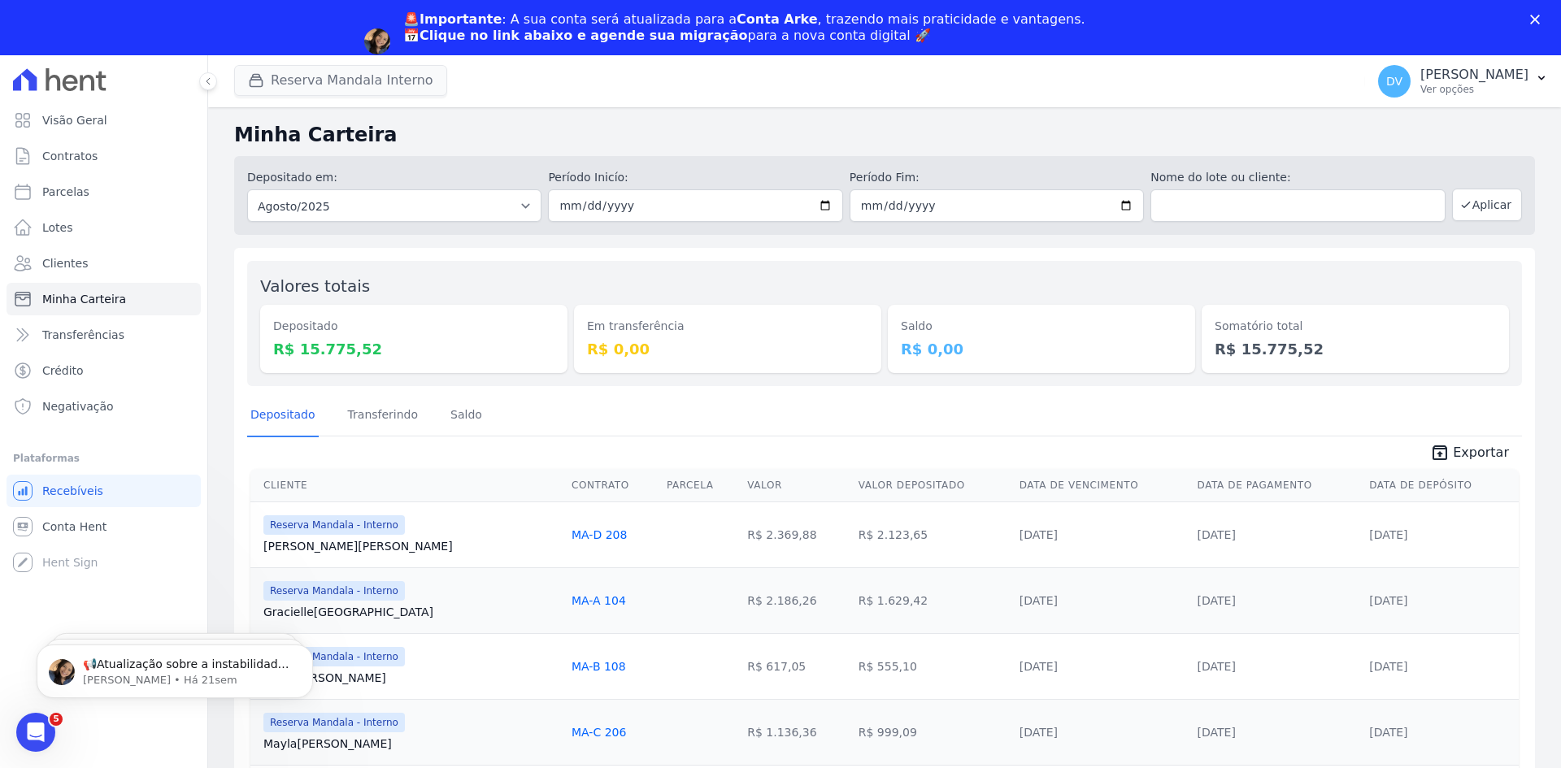 This screenshot has height=768, width=1561. I want to click on div: Fechar, so click(1539, 20).